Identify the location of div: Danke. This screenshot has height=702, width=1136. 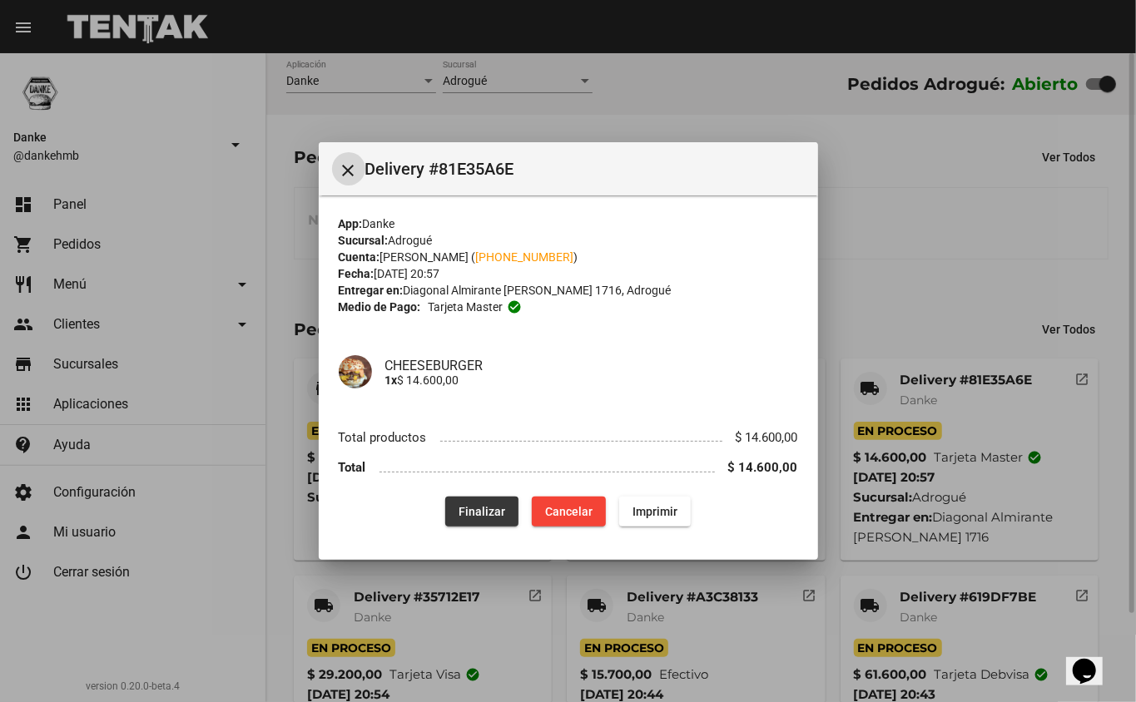
(568, 224).